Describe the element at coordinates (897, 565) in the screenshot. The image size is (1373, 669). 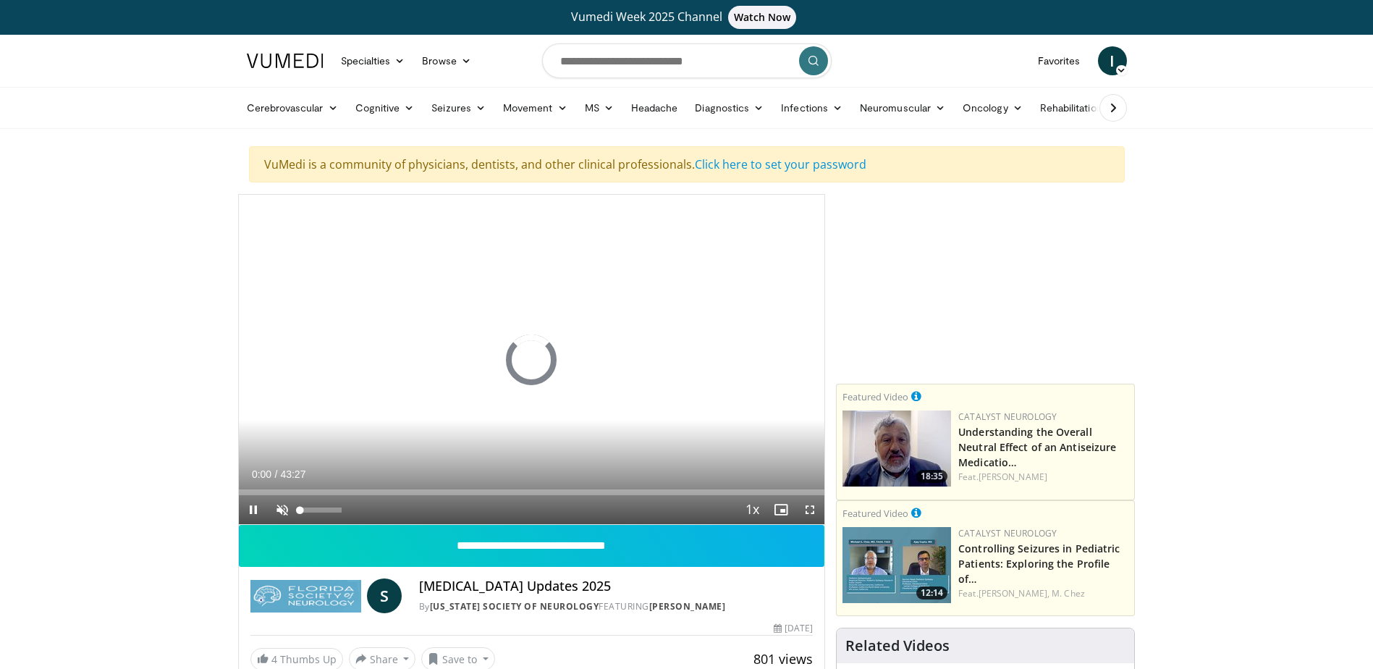
I see `img: 5e01731b-4d4e-47f8-b775-0c1d7f1e3c52.png.150x105_q85_crop-smart_upscale.jpg` at that location.